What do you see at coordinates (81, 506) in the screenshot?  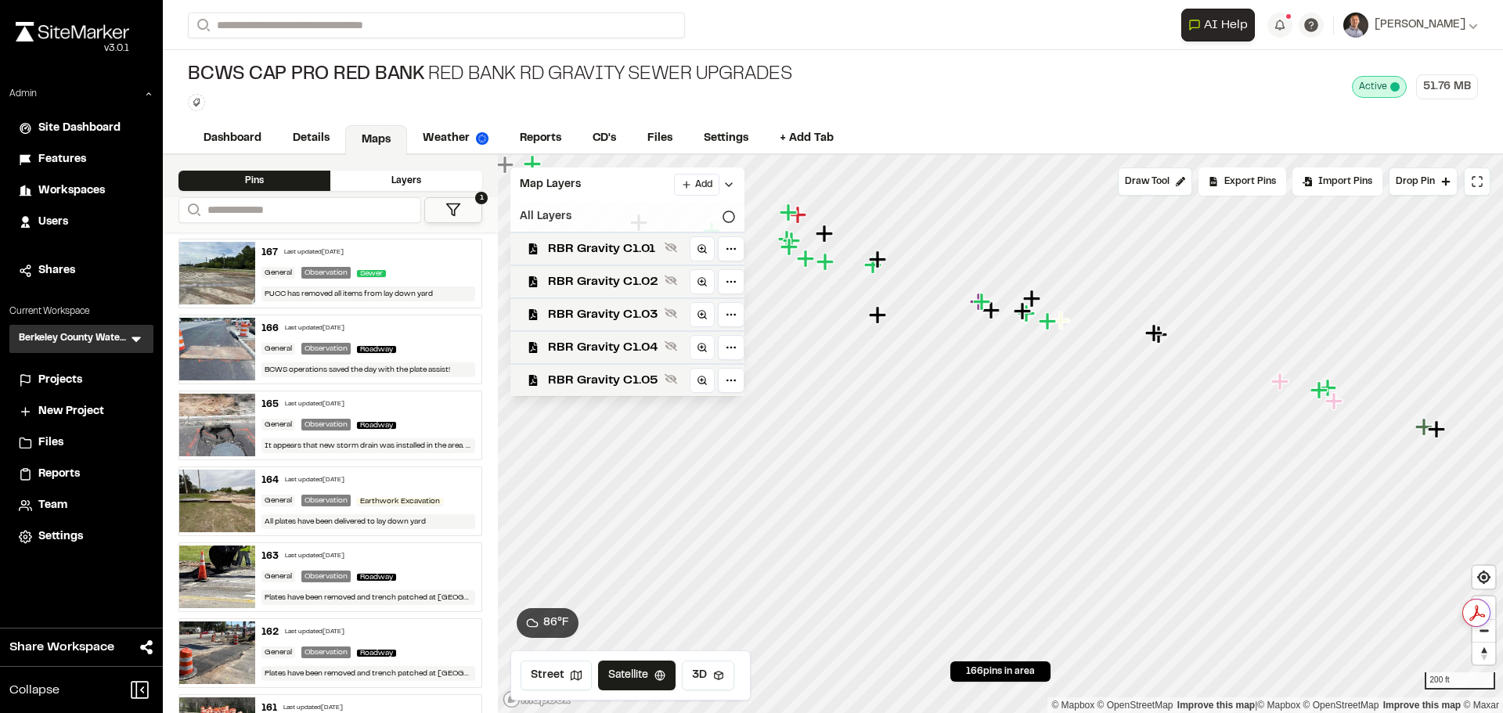 I see `a: Team` at bounding box center [81, 506].